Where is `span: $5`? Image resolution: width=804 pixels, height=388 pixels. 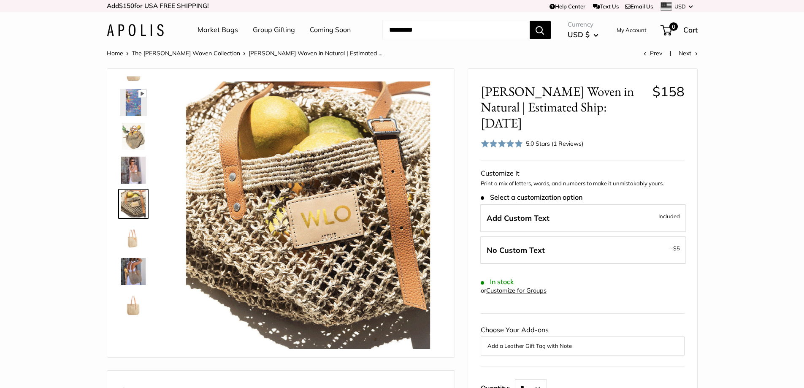
span: $5 is located at coordinates (677, 248).